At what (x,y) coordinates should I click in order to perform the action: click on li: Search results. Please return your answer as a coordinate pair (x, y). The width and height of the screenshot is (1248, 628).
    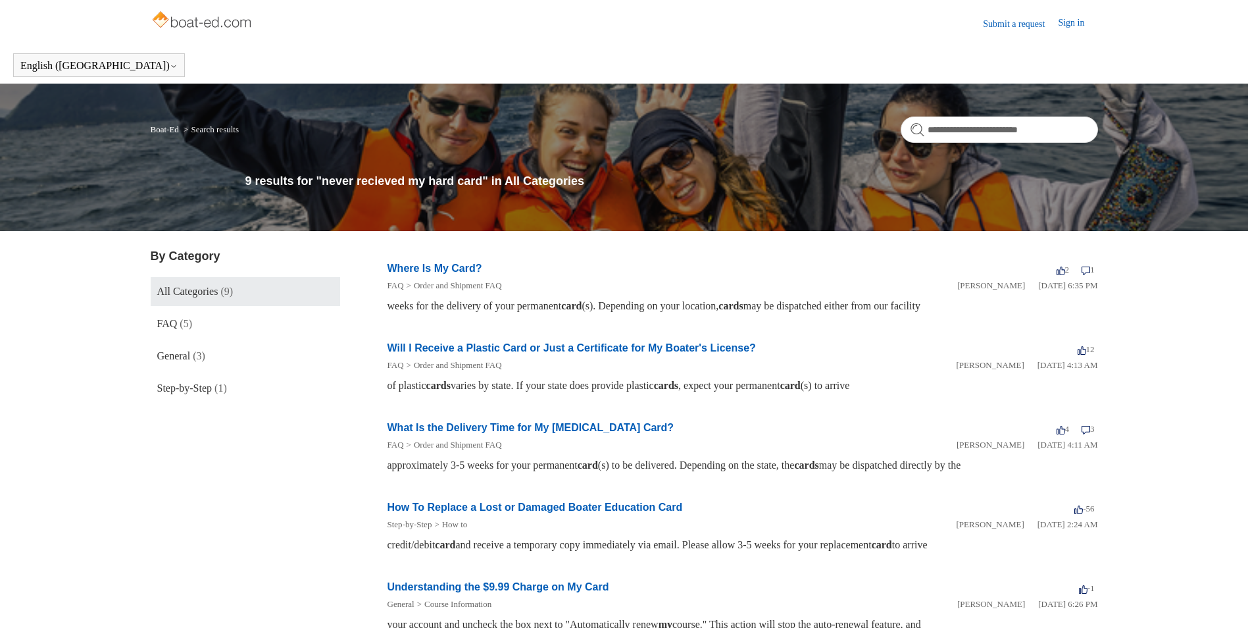
    Looking at the image, I should click on (210, 129).